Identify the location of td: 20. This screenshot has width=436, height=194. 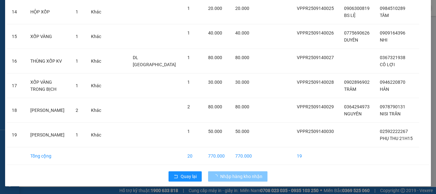
(192, 156).